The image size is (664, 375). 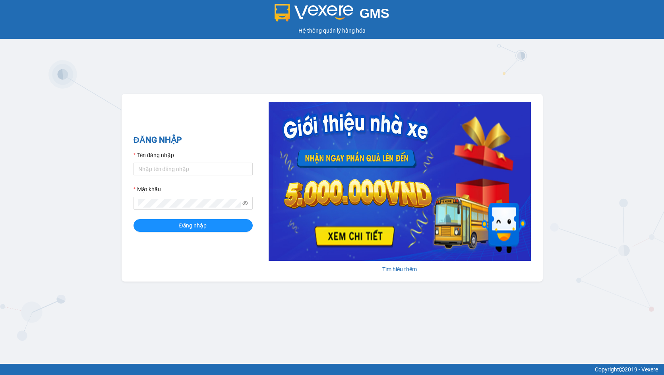 What do you see at coordinates (332, 15) in the screenshot?
I see `a: GMS` at bounding box center [332, 15].